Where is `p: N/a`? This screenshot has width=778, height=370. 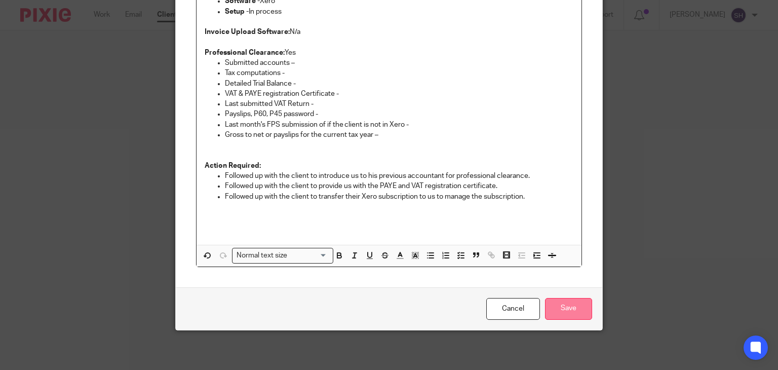
p: N/a is located at coordinates (389, 32).